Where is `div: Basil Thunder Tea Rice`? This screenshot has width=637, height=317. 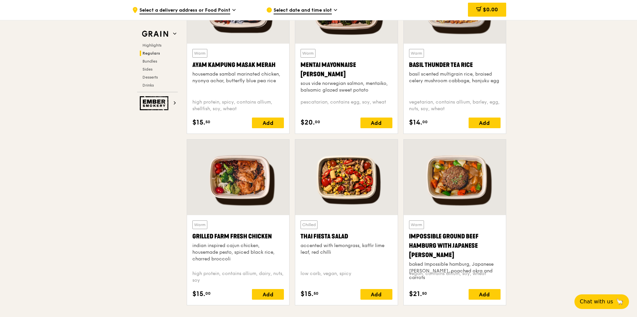
div: Basil Thunder Tea Rice is located at coordinates (454, 65).